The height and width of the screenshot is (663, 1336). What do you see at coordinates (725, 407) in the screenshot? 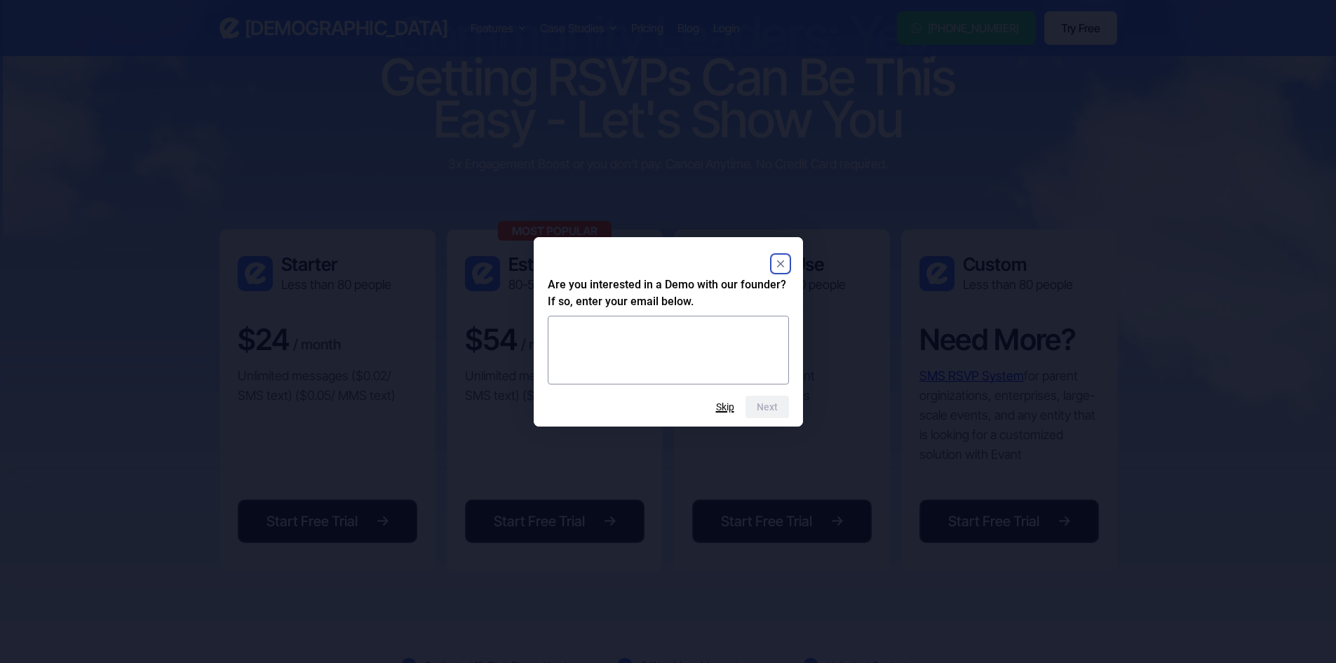
I see `button: Skip` at bounding box center [725, 407].